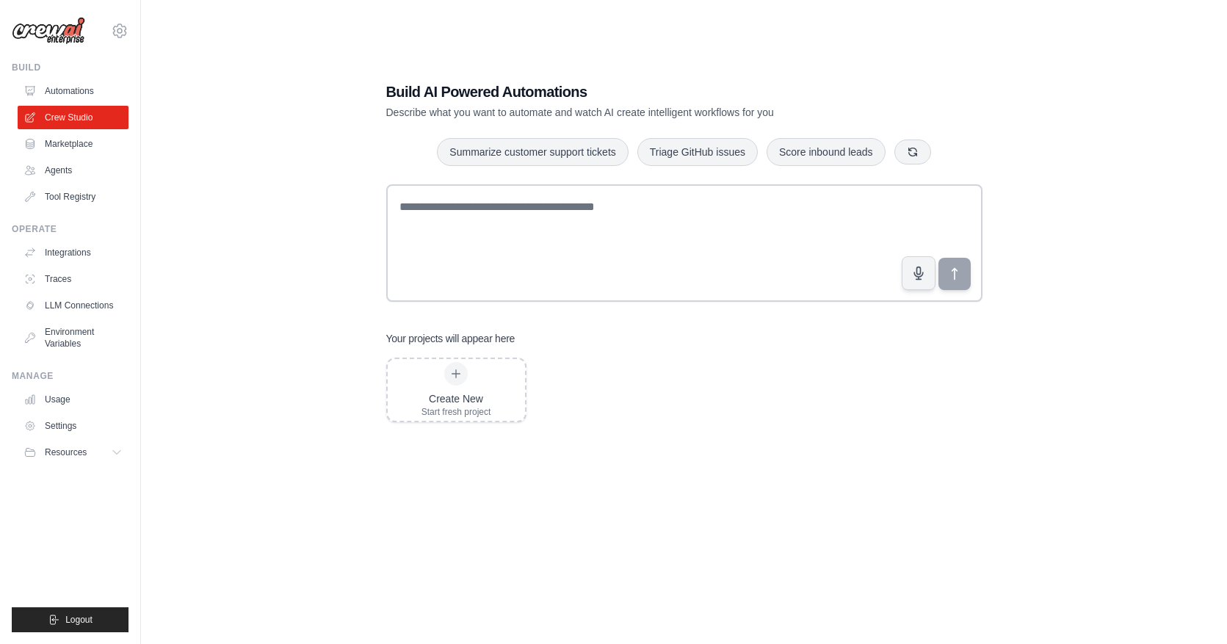 This screenshot has width=1227, height=644. I want to click on a: Settings, so click(73, 426).